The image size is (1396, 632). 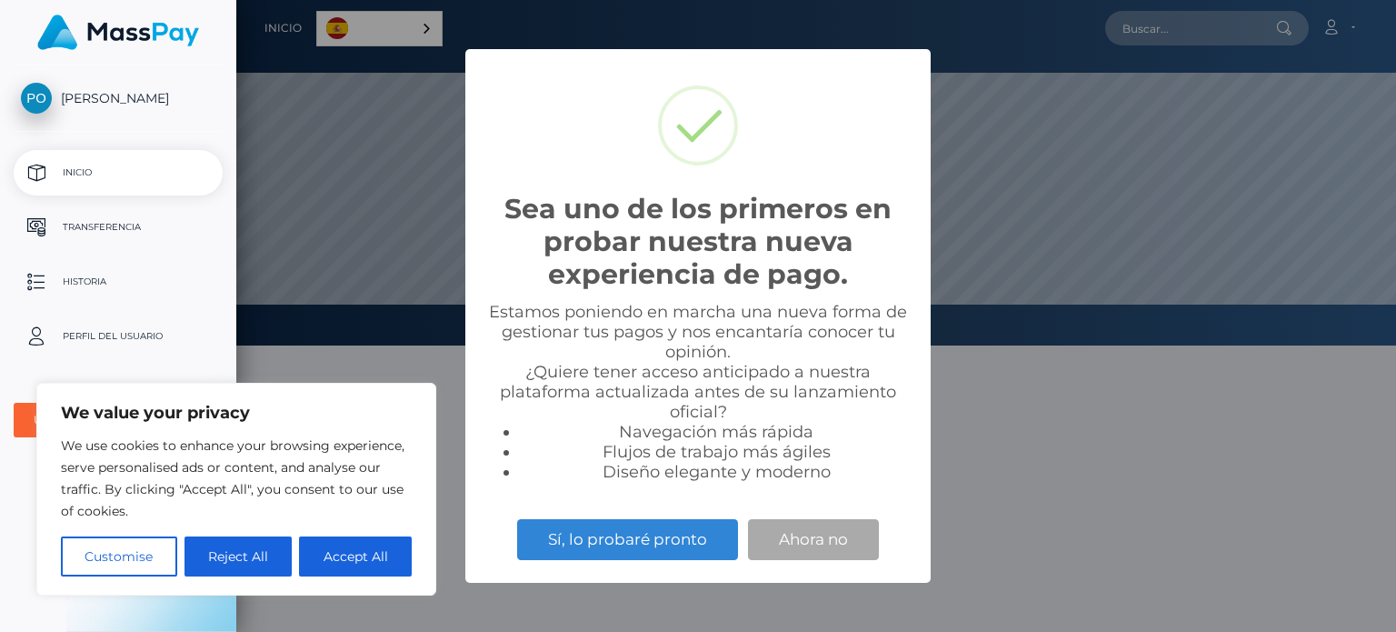 What do you see at coordinates (355, 556) in the screenshot?
I see `button: Accept All` at bounding box center [355, 556].